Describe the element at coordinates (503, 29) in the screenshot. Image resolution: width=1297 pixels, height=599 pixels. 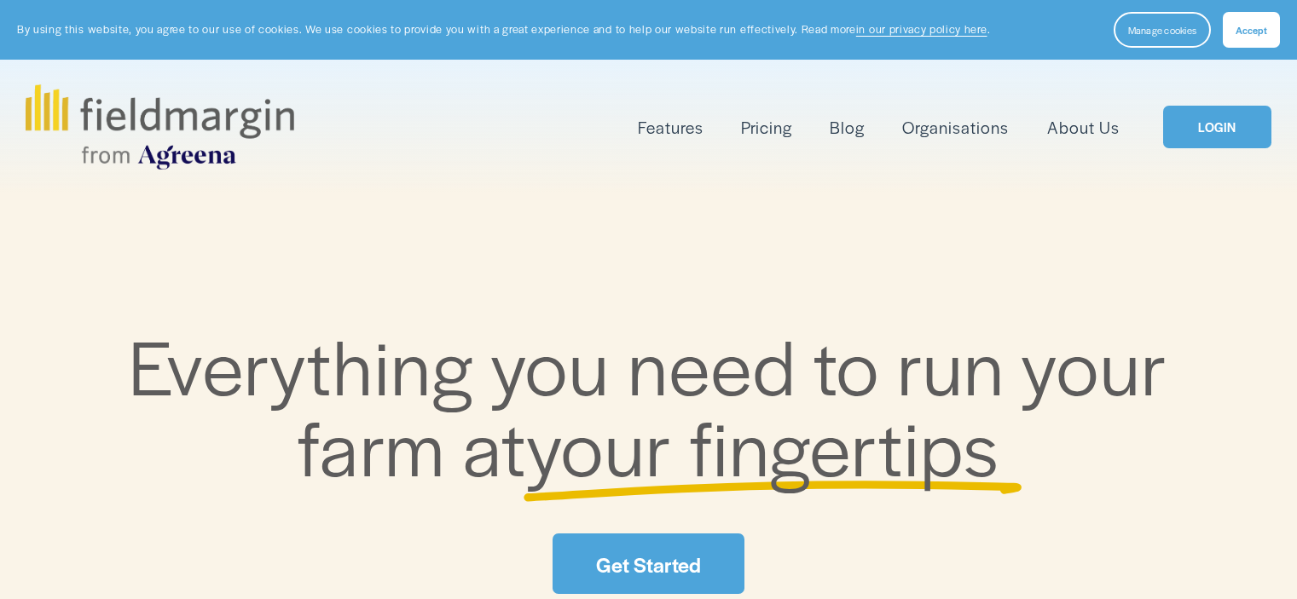
I see `p: By using this website, you agree to our use of cookies. We use cookies to provide you with a grea...` at that location.